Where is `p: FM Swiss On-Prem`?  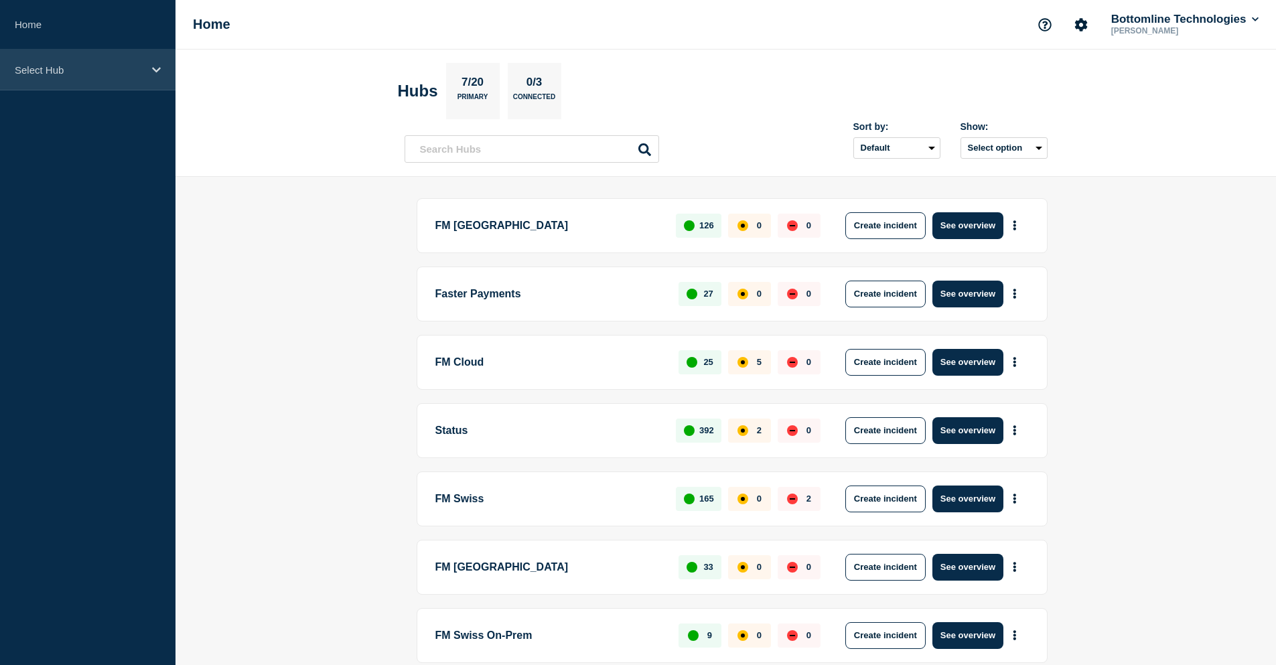
p: FM Swiss On-Prem is located at coordinates (549, 636).